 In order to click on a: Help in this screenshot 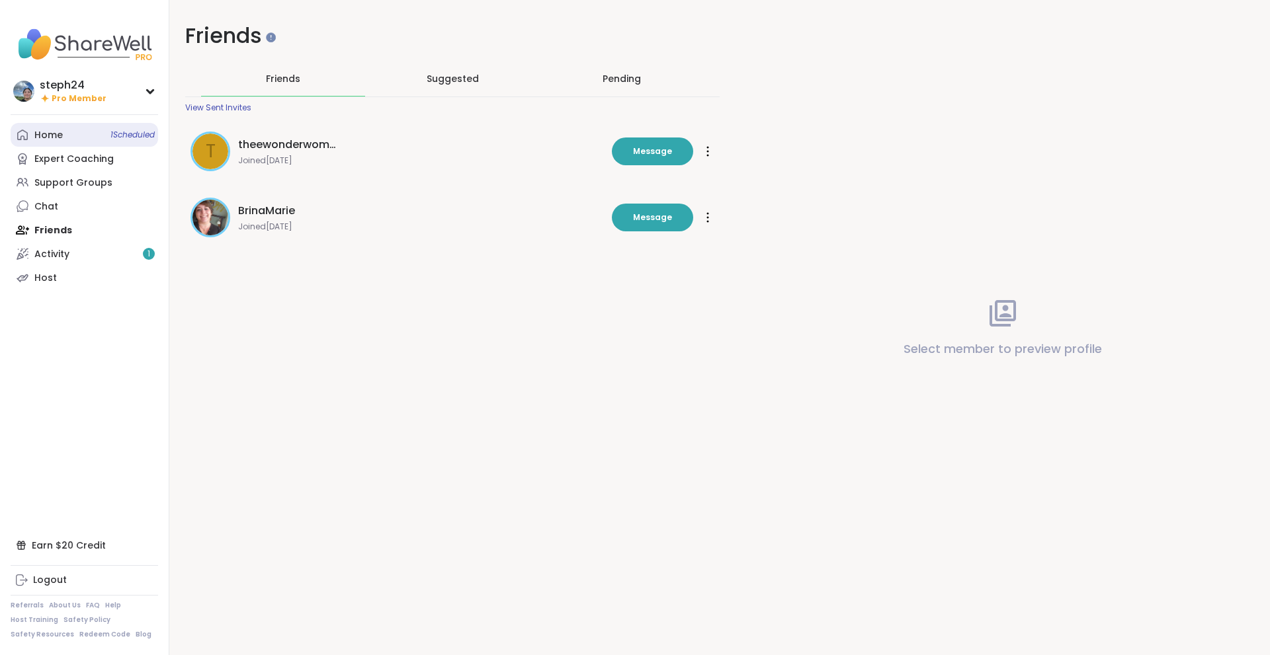, I will do `click(113, 606)`.